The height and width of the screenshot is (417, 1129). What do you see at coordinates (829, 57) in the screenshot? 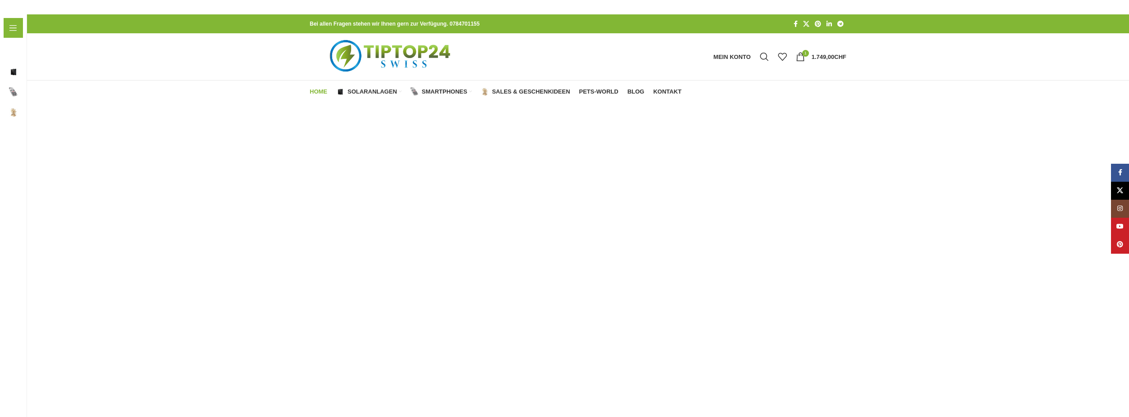
I see `bdi: 1.749,00` at bounding box center [829, 57].